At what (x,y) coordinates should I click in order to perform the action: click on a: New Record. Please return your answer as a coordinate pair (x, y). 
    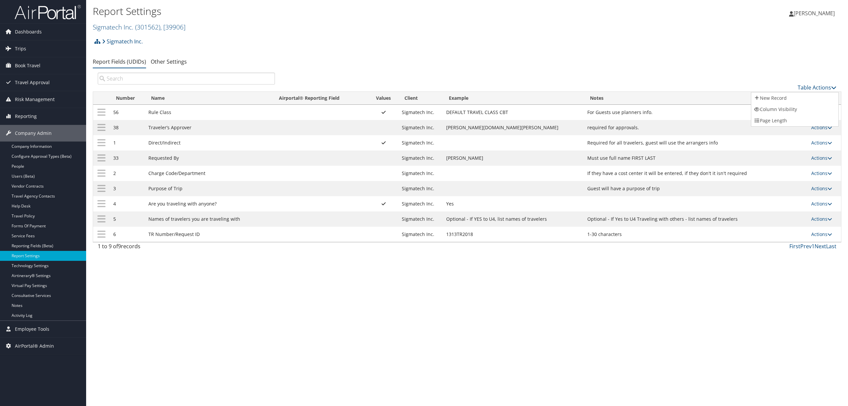
    Looking at the image, I should click on (795, 98).